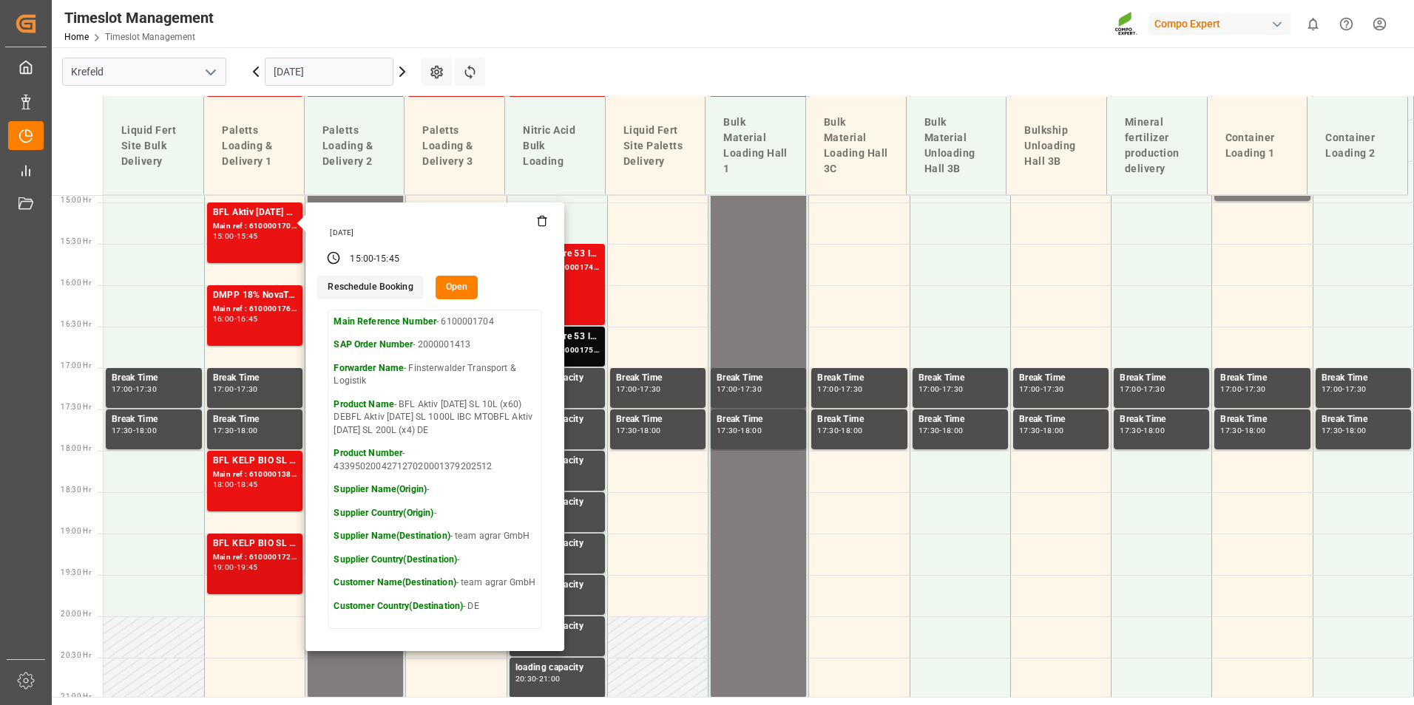  What do you see at coordinates (75, 697) in the screenshot?
I see `span: 21:00 Hr` at bounding box center [75, 697].